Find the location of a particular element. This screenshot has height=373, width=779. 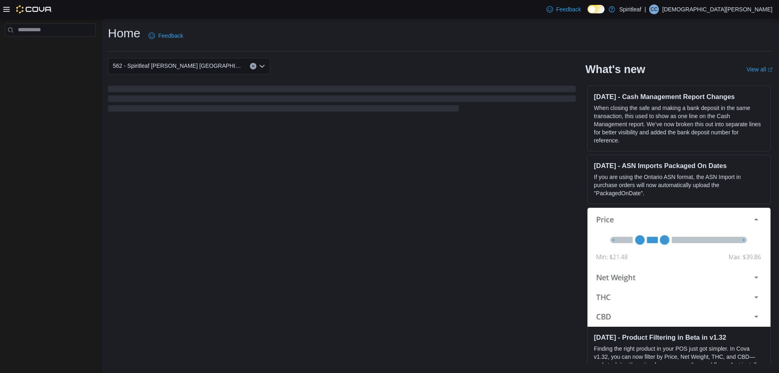

span: CC is located at coordinates (654, 9).